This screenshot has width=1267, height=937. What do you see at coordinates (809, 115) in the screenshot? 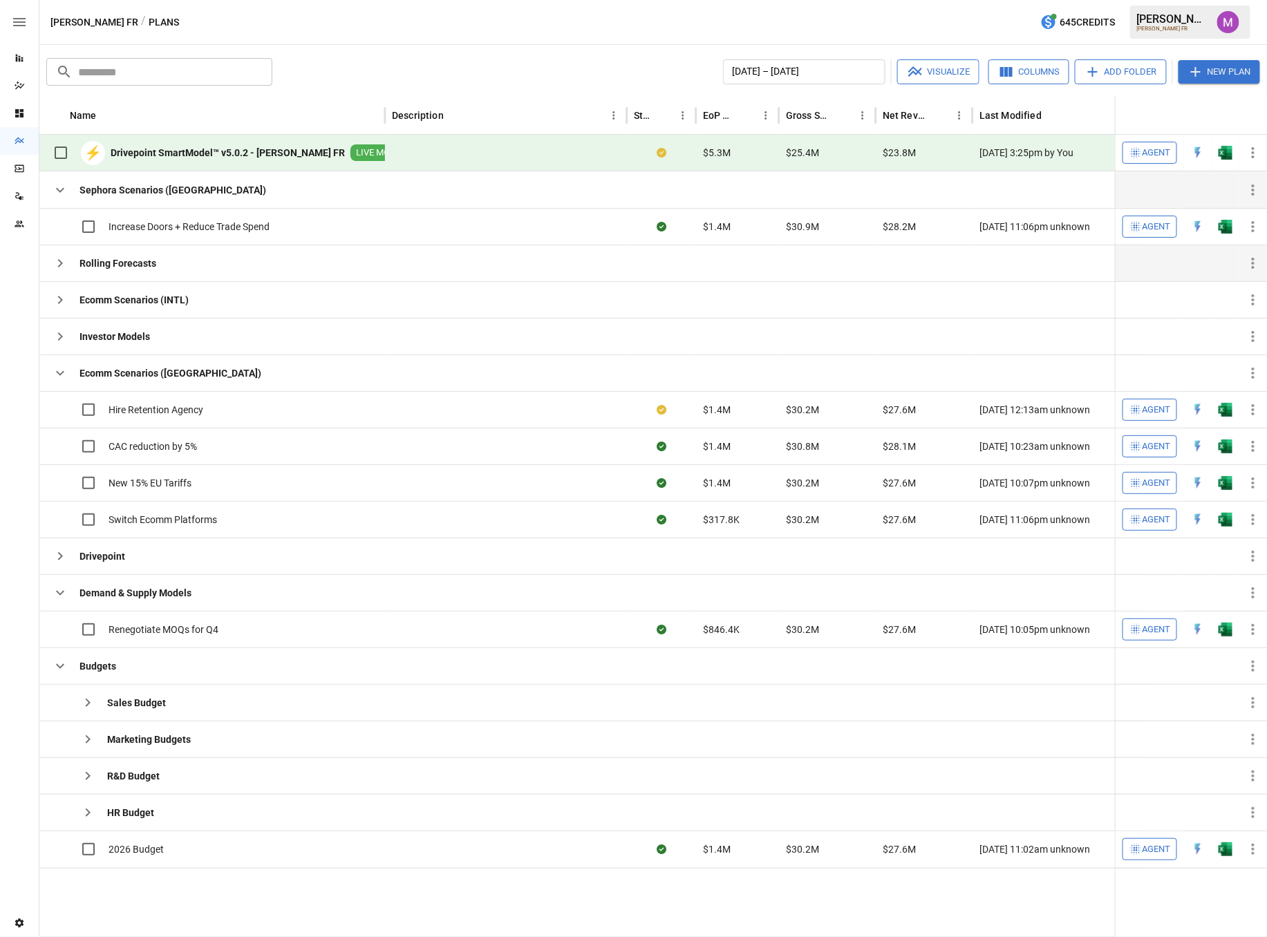
I see `div: Gross Sales` at bounding box center [809, 115].